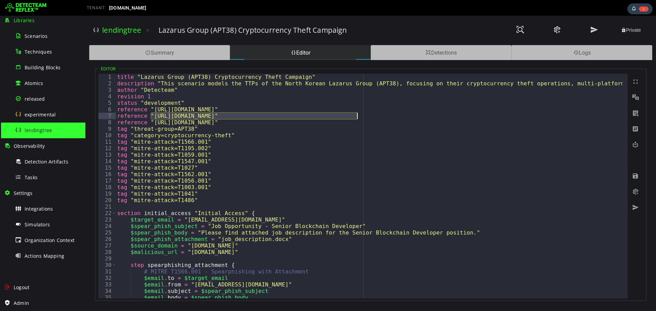 The width and height of the screenshot is (656, 311). What do you see at coordinates (22, 287) in the screenshot?
I see `span: Logout` at bounding box center [22, 287].